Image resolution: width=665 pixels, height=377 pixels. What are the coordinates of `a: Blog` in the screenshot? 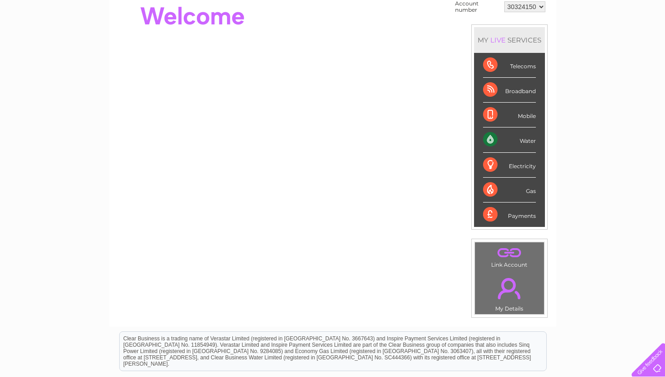 It's located at (593, 42).